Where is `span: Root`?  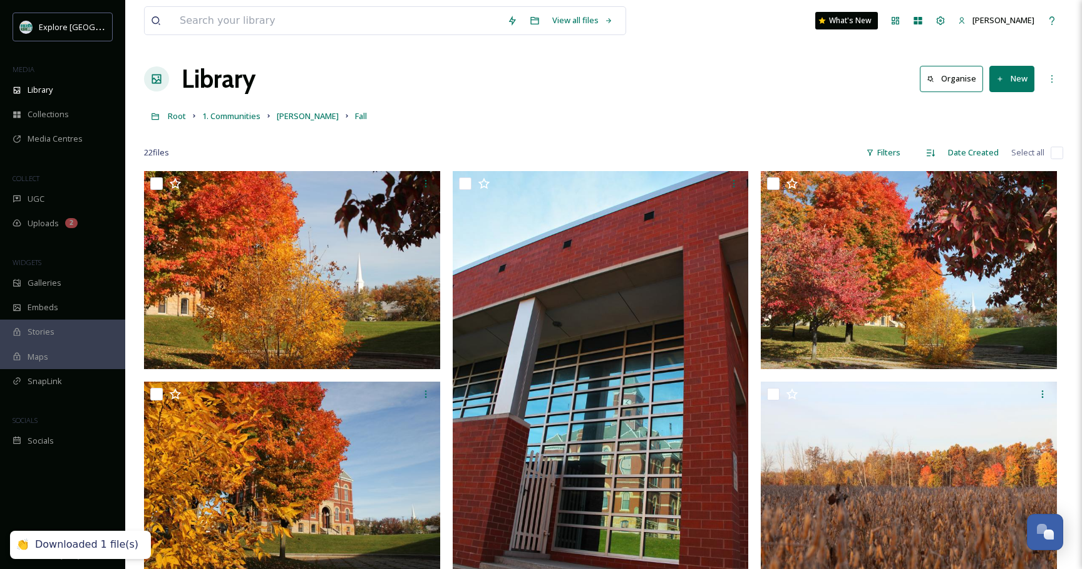 span: Root is located at coordinates (177, 116).